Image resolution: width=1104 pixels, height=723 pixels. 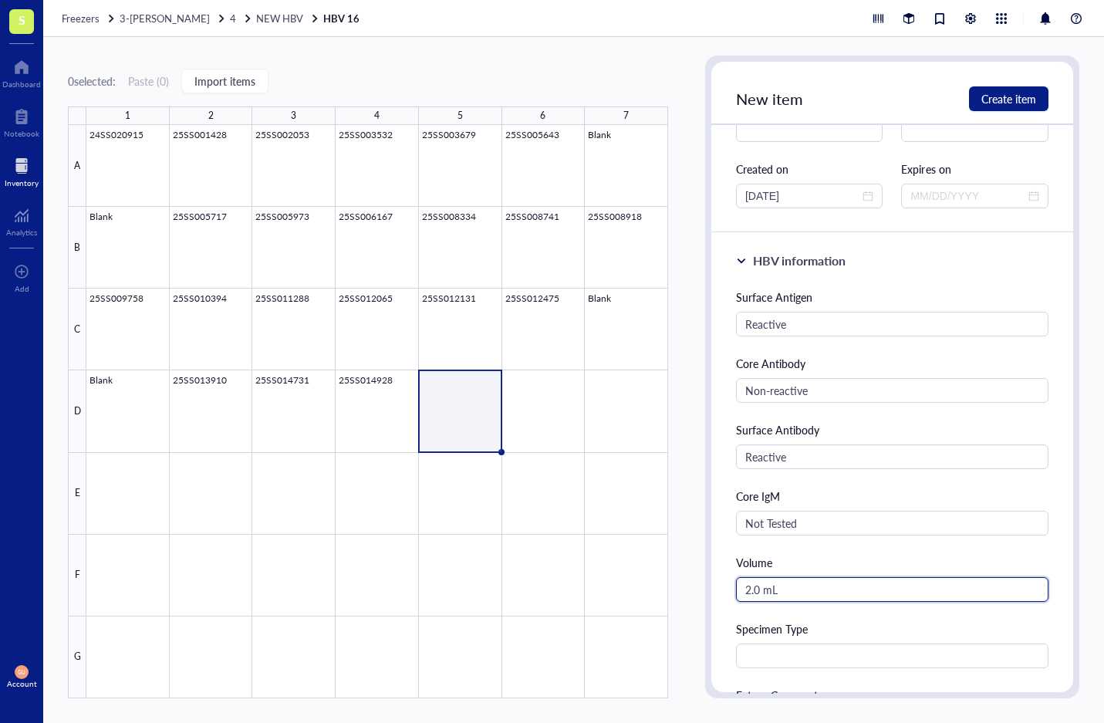 What do you see at coordinates (460, 116) in the screenshot?
I see `div: 5` at bounding box center [460, 116].